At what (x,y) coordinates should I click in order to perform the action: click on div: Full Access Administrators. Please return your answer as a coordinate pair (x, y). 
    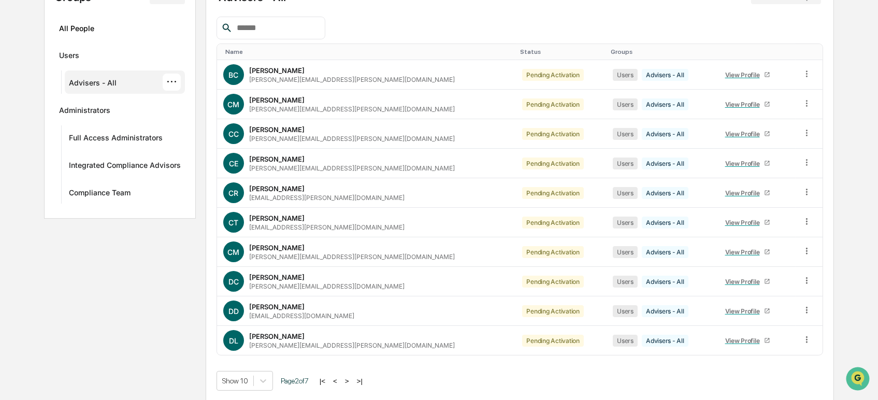
    Looking at the image, I should click on (115, 139).